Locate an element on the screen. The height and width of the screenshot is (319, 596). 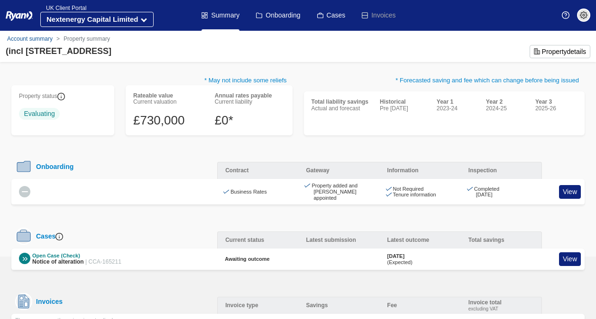
div: (Expected) is located at coordinates (400, 259).